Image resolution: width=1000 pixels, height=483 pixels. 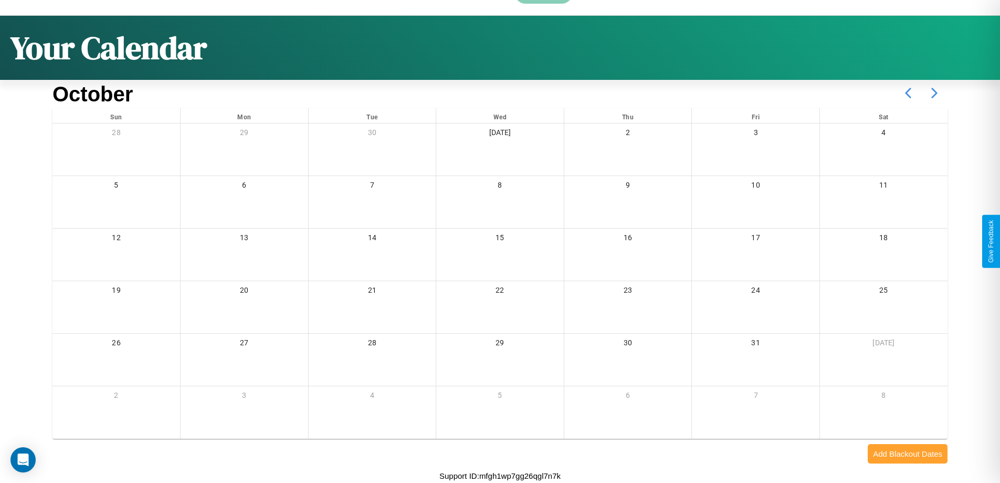 I want to click on div: 15, so click(x=500, y=239).